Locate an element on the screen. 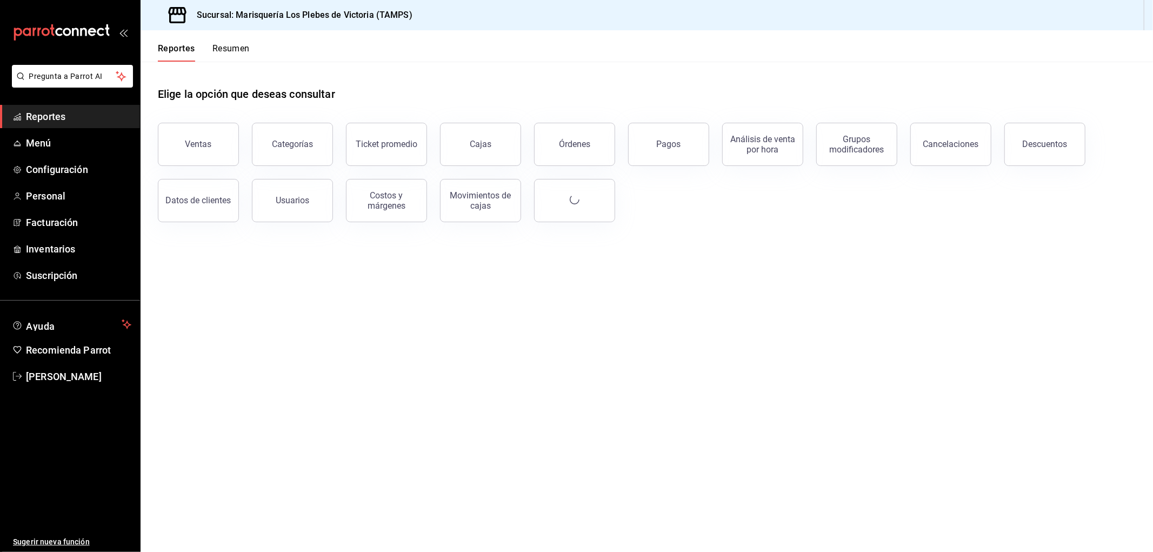  button: Grupos modificadores is located at coordinates (857, 144).